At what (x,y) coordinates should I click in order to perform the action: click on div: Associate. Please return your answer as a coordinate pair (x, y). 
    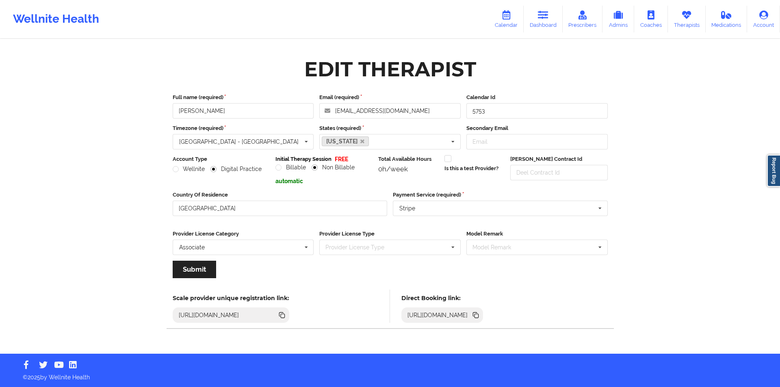
    Looking at the image, I should click on (192, 247).